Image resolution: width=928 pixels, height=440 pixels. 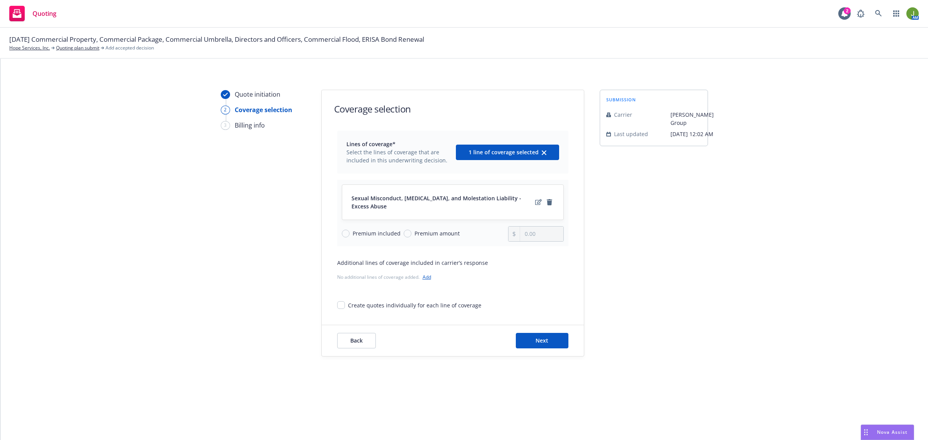 What do you see at coordinates (861, 14) in the screenshot?
I see `a: Report a Bug` at bounding box center [861, 14].